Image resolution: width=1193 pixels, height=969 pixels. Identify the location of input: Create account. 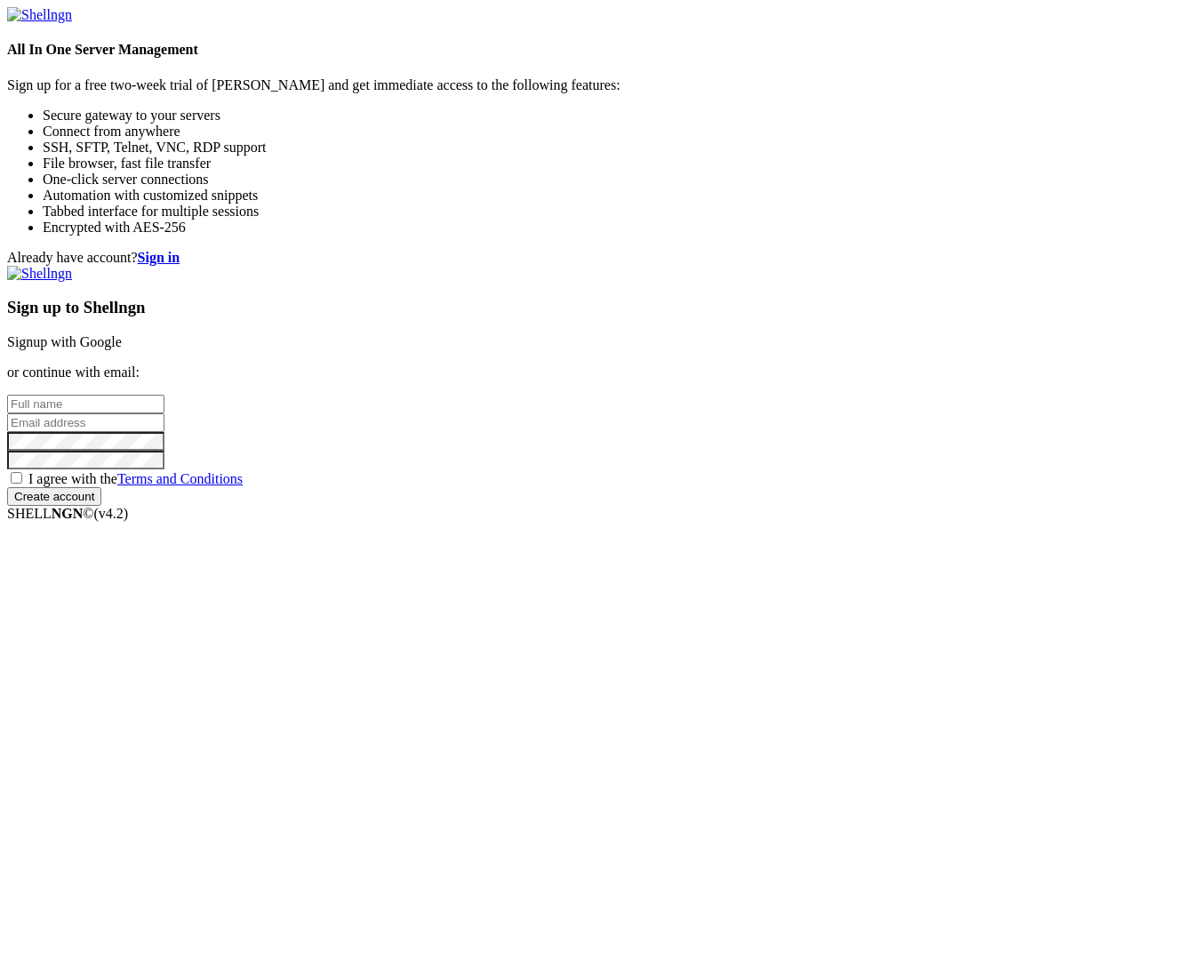
(54, 496).